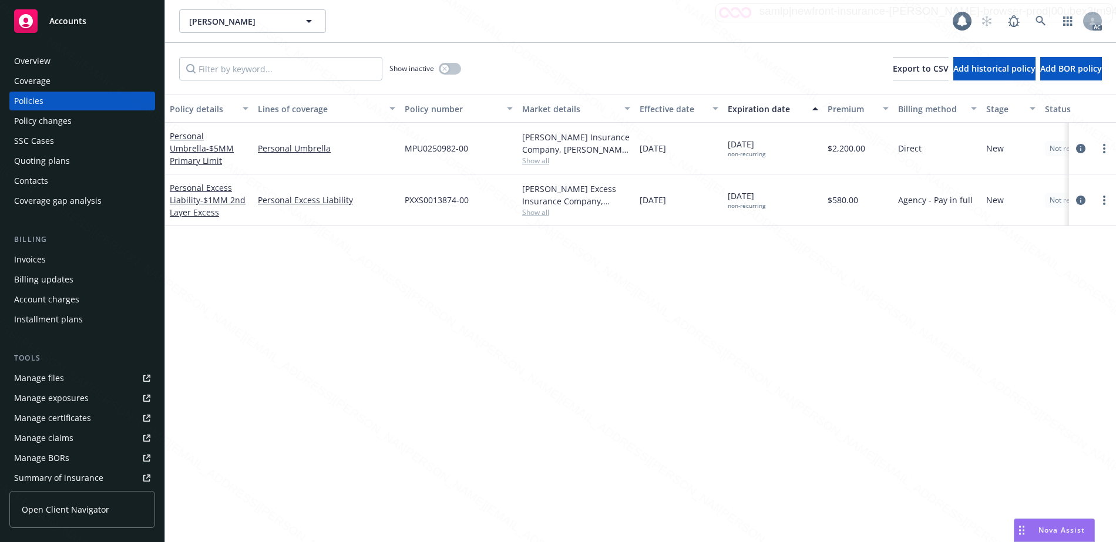 The height and width of the screenshot is (542, 1116). Describe the element at coordinates (1021, 530) in the screenshot. I see `div: Drag to move` at that location.